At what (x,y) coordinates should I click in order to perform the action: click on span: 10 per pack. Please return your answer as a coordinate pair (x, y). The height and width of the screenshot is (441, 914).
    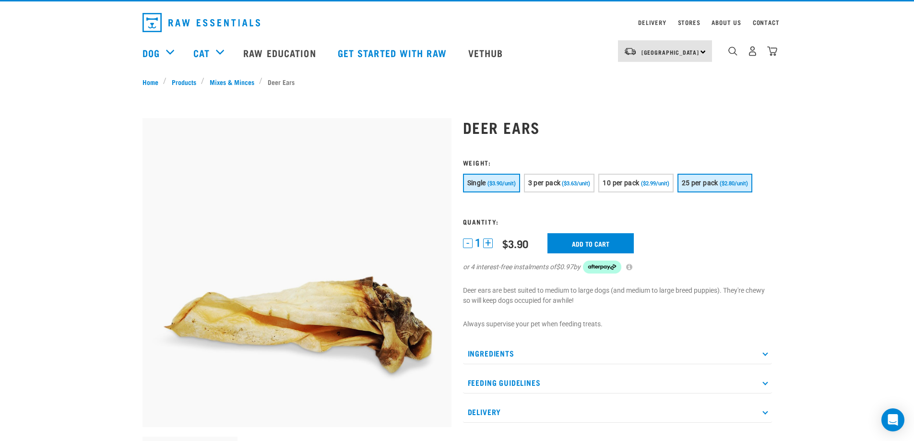
    Looking at the image, I should click on (621, 183).